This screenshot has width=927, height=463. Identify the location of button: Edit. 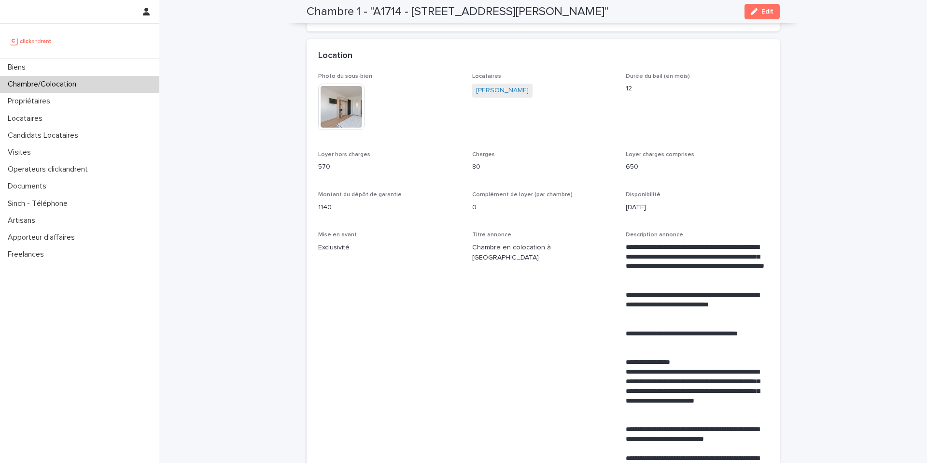
(762, 12).